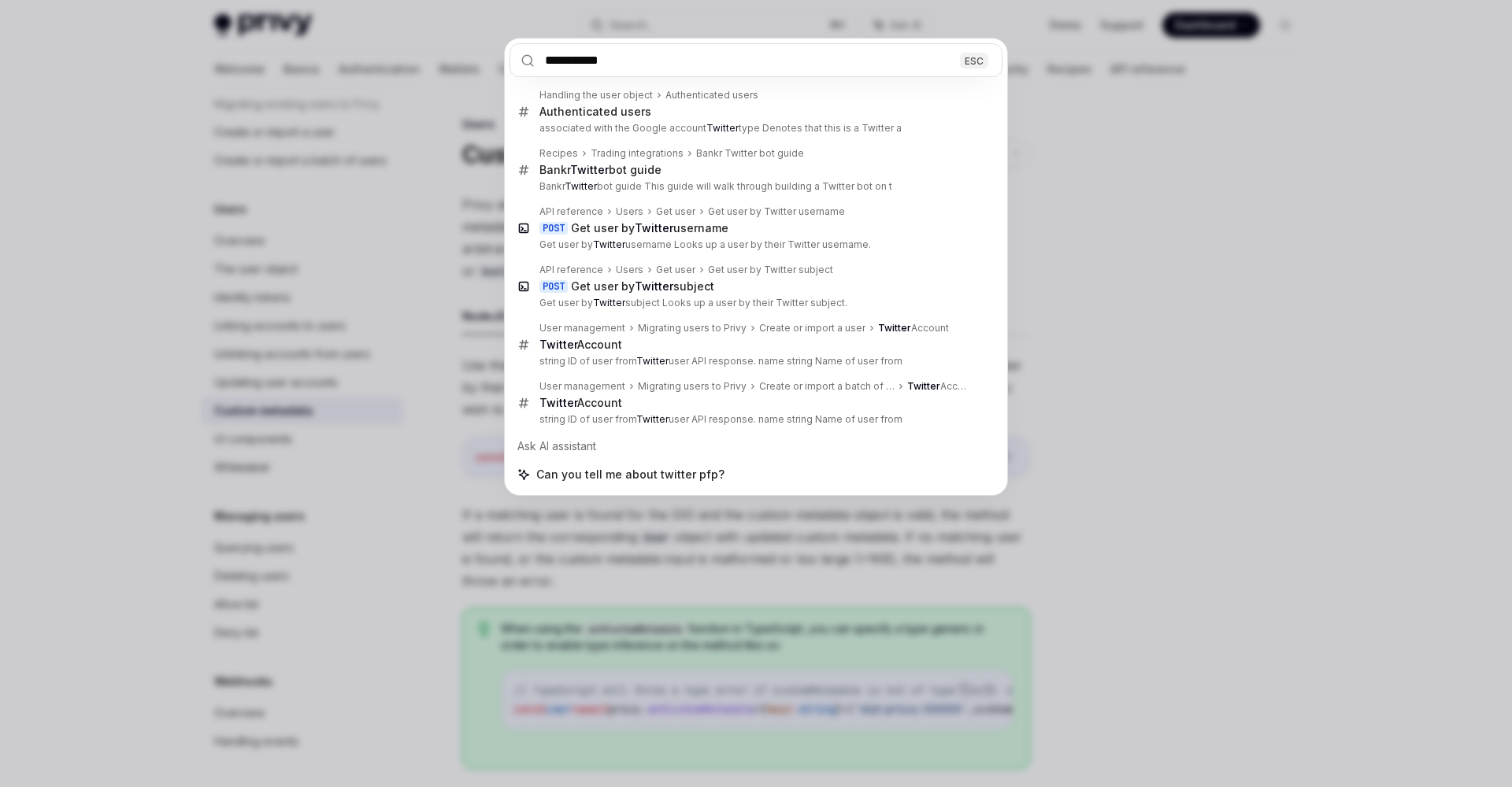  I want to click on div: Trading integrations, so click(637, 153).